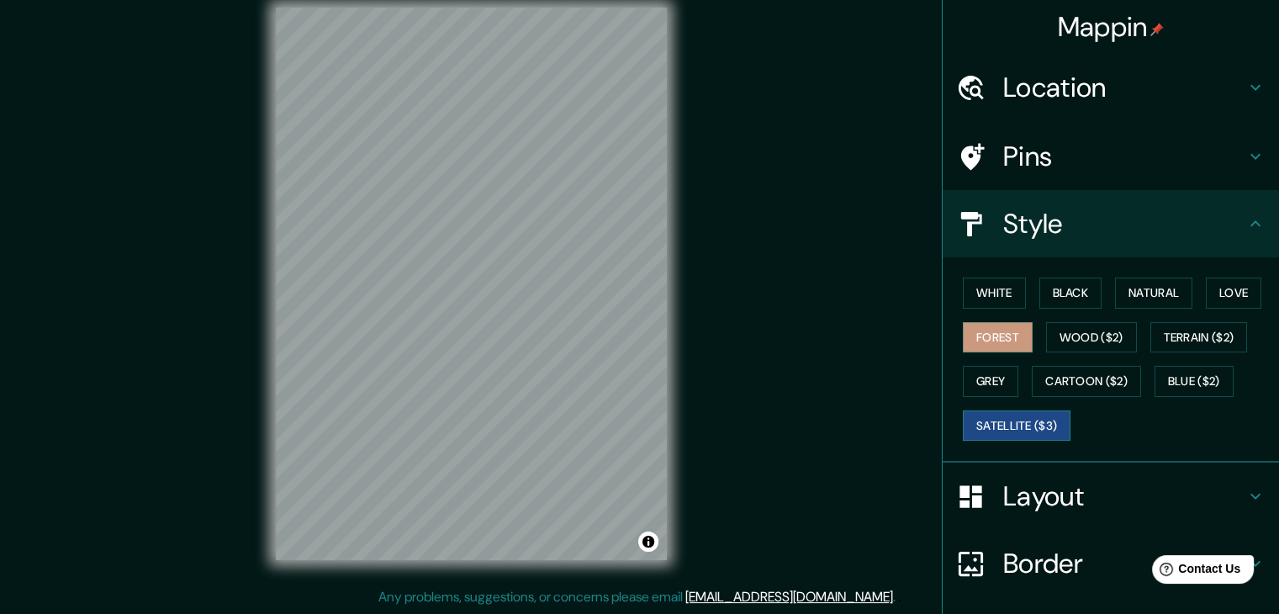 The height and width of the screenshot is (614, 1279). What do you see at coordinates (1111, 156) in the screenshot?
I see `div: Pins` at bounding box center [1111, 156].